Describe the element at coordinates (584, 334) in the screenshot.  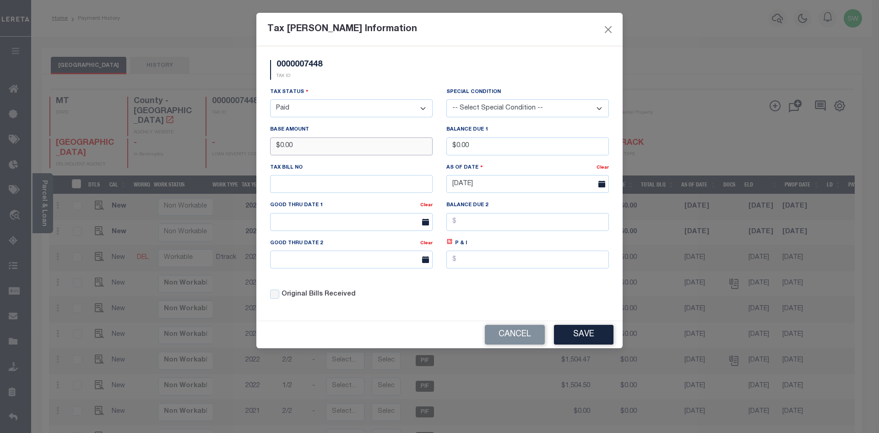
I see `button: Save` at that location.